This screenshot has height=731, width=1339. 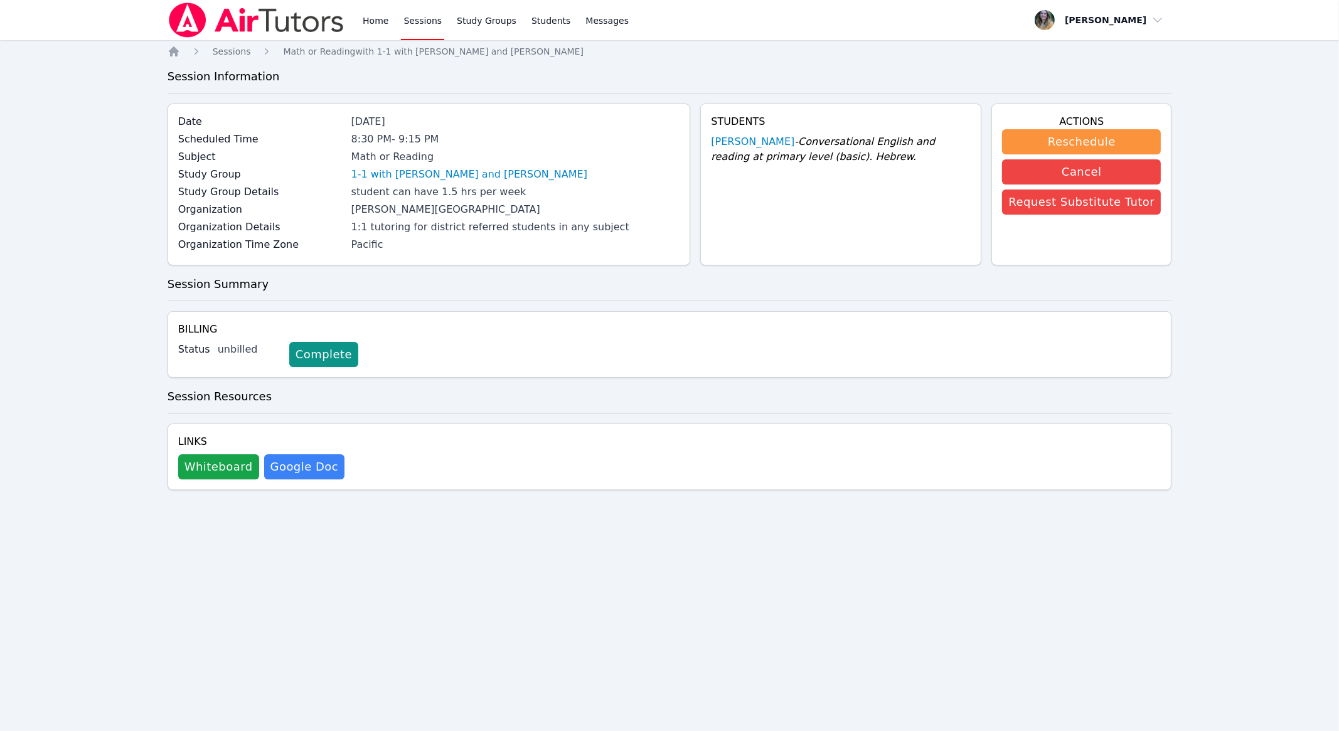 I want to click on label: Organization, so click(x=261, y=210).